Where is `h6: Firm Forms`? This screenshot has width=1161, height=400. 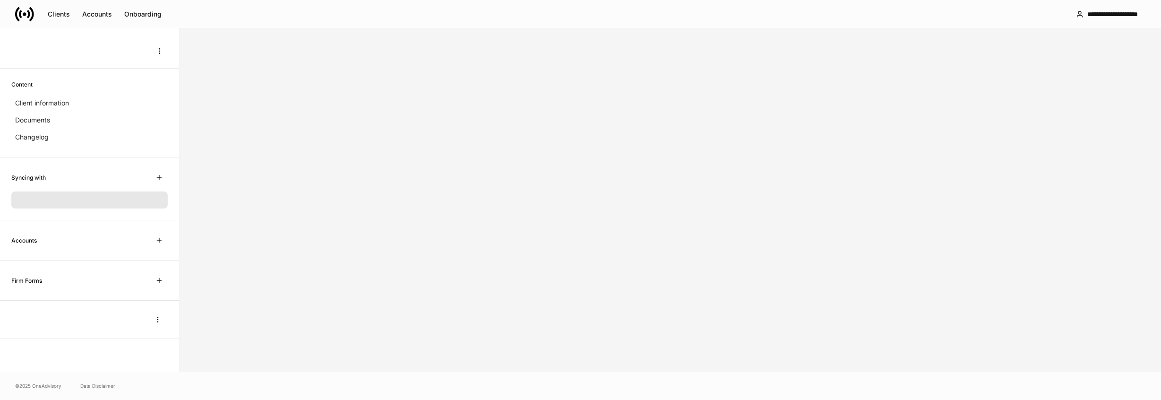
h6: Firm Forms is located at coordinates (26, 280).